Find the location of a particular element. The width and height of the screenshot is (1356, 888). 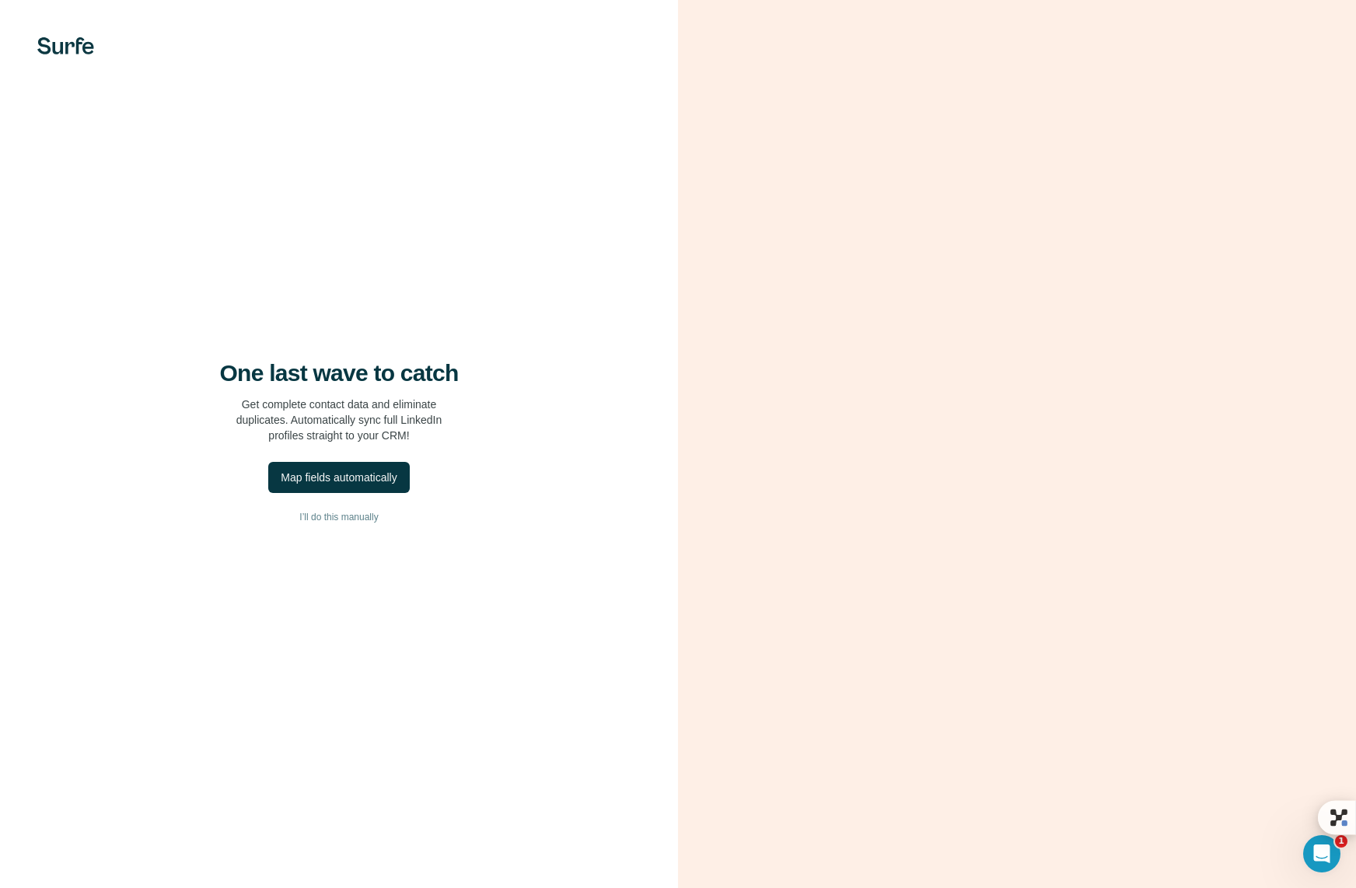

span: I’ll do this manually is located at coordinates (338, 517).